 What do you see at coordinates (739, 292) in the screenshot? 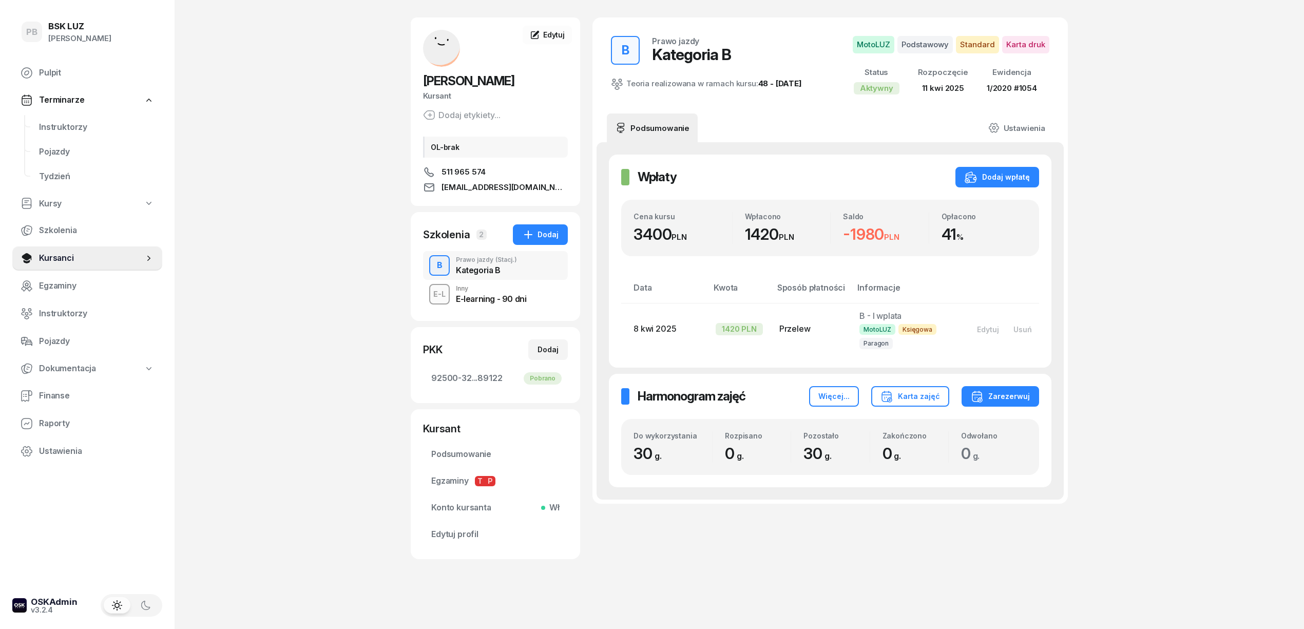
I see `th: Kwota` at bounding box center [739, 292].